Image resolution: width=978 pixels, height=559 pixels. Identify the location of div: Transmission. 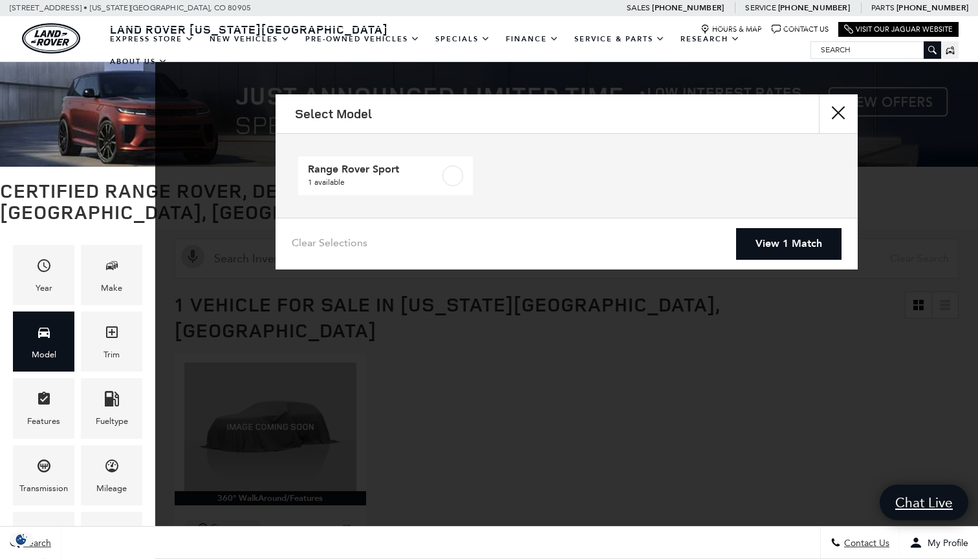
(43, 489).